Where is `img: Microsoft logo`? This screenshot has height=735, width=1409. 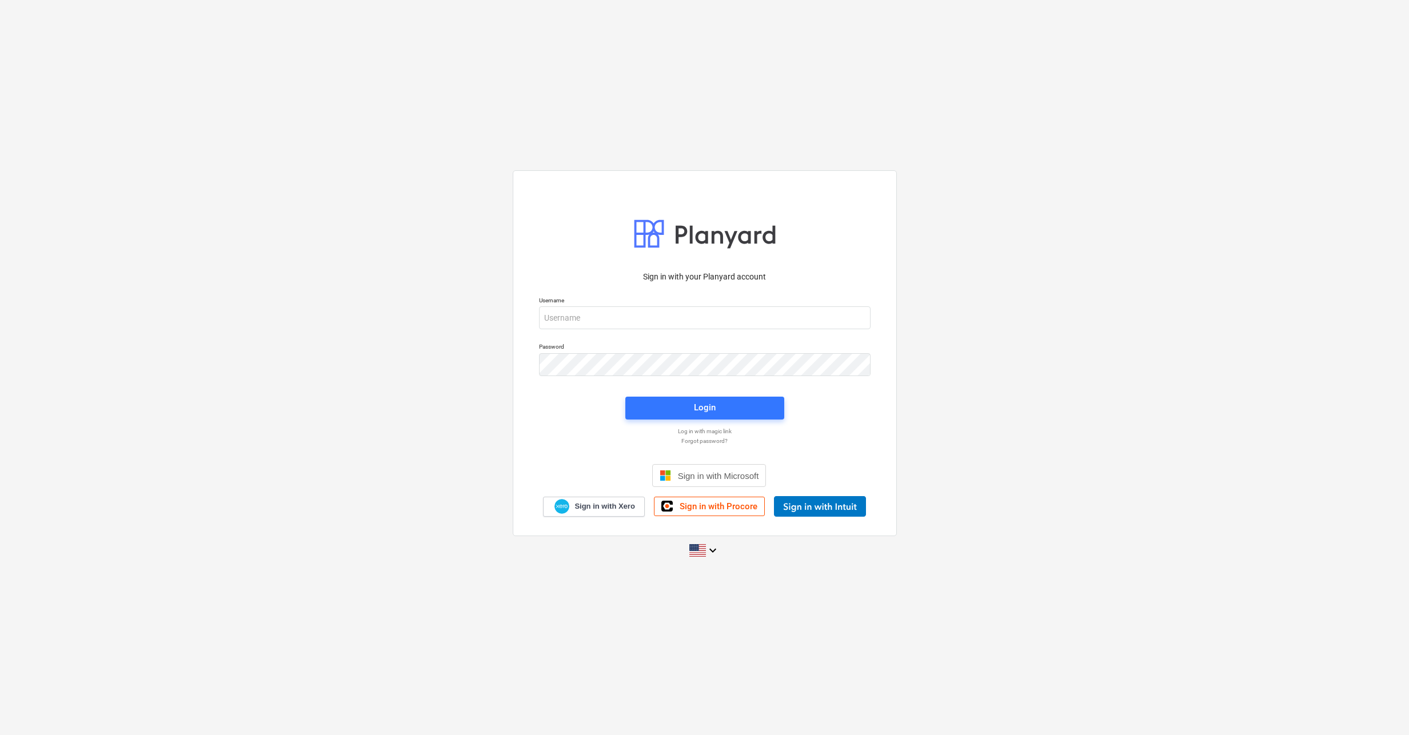
img: Microsoft logo is located at coordinates (666, 476).